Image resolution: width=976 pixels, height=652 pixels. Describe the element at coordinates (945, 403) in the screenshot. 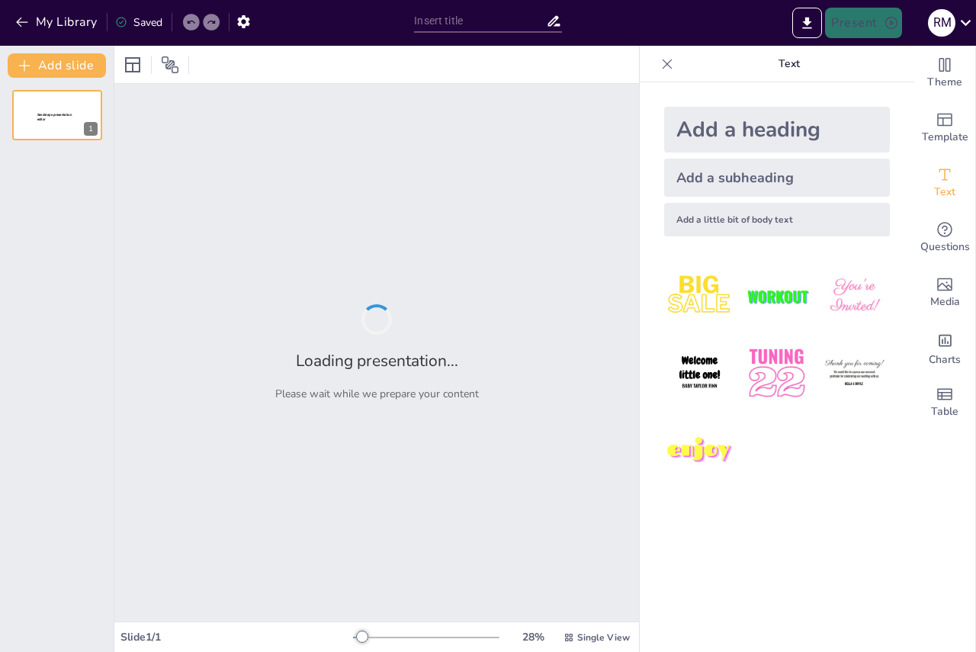

I see `div: Add a table` at that location.